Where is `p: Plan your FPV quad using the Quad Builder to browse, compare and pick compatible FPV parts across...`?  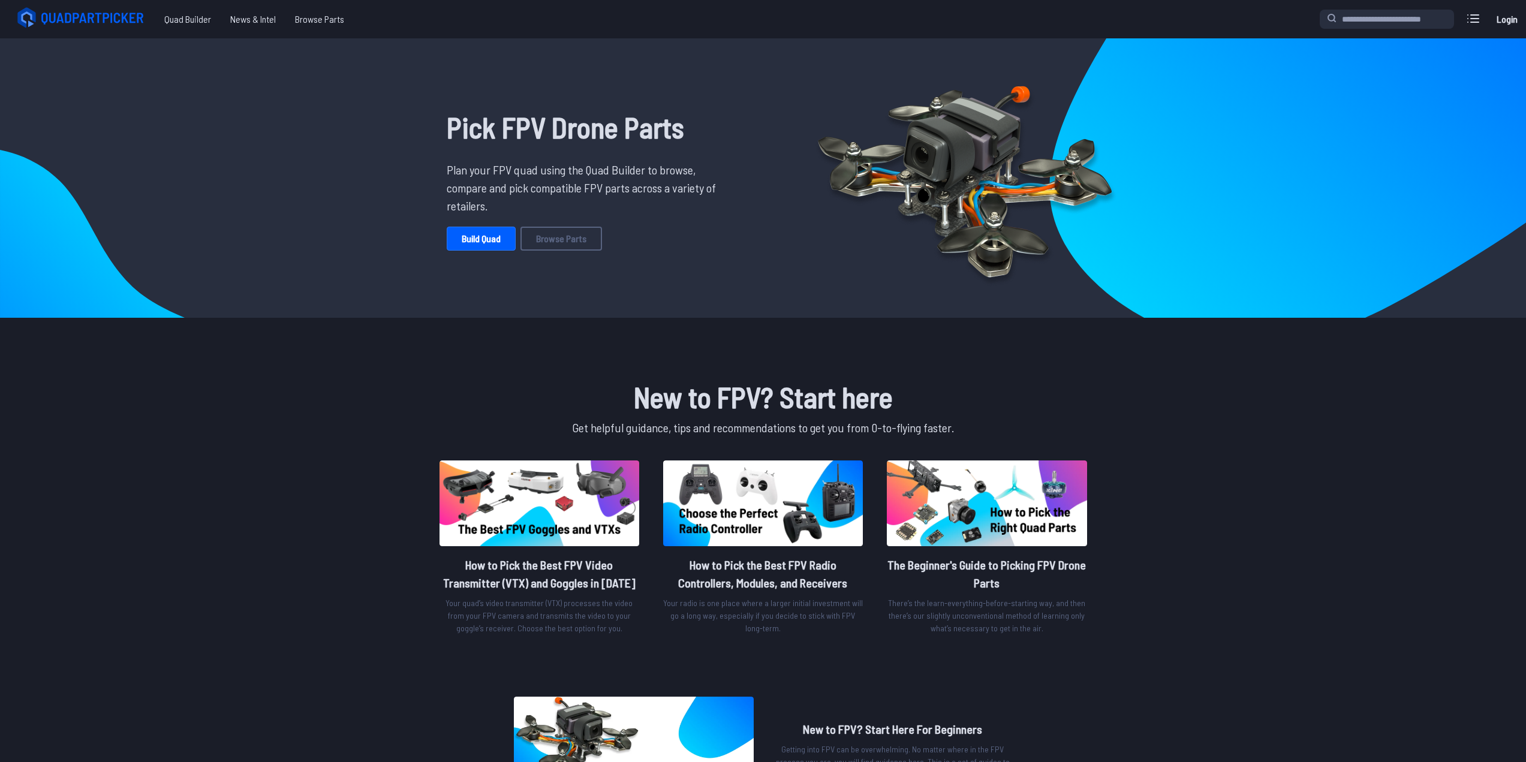 p: Plan your FPV quad using the Quad Builder to browse, compare and pick compatible FPV parts across... is located at coordinates (586, 188).